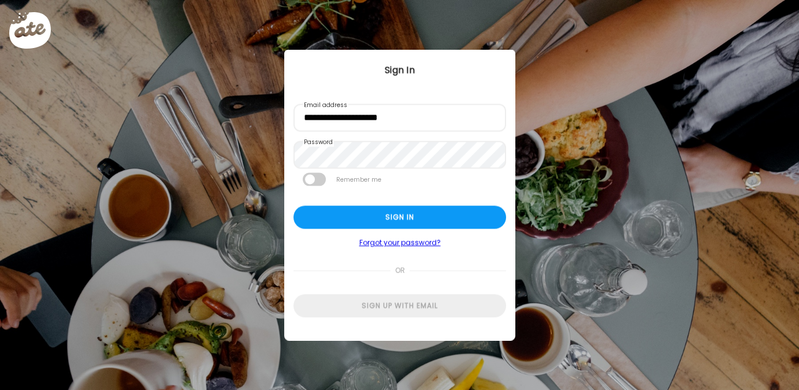 The image size is (799, 390). Describe the element at coordinates (399, 270) in the screenshot. I see `span: or` at that location.